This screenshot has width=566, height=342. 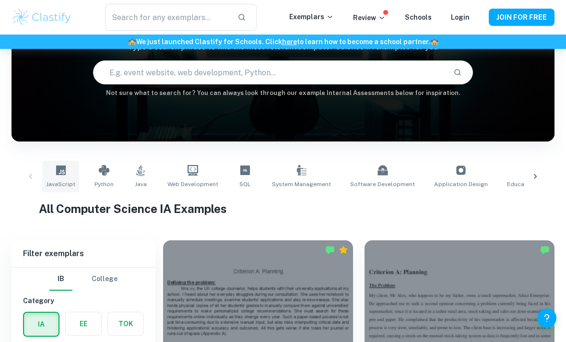 I want to click on a: JOIN FOR FREE, so click(x=521, y=17).